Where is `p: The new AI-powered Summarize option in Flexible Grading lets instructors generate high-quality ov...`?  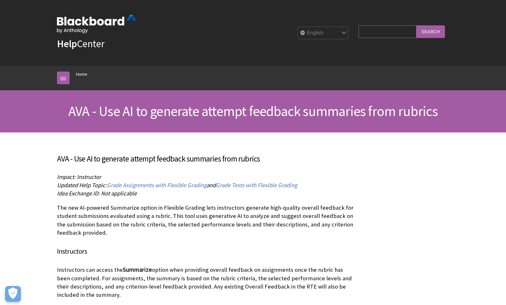 p: The new AI-powered Summarize option in Flexible Grading lets instructors generate high-quality ov... is located at coordinates (206, 220).